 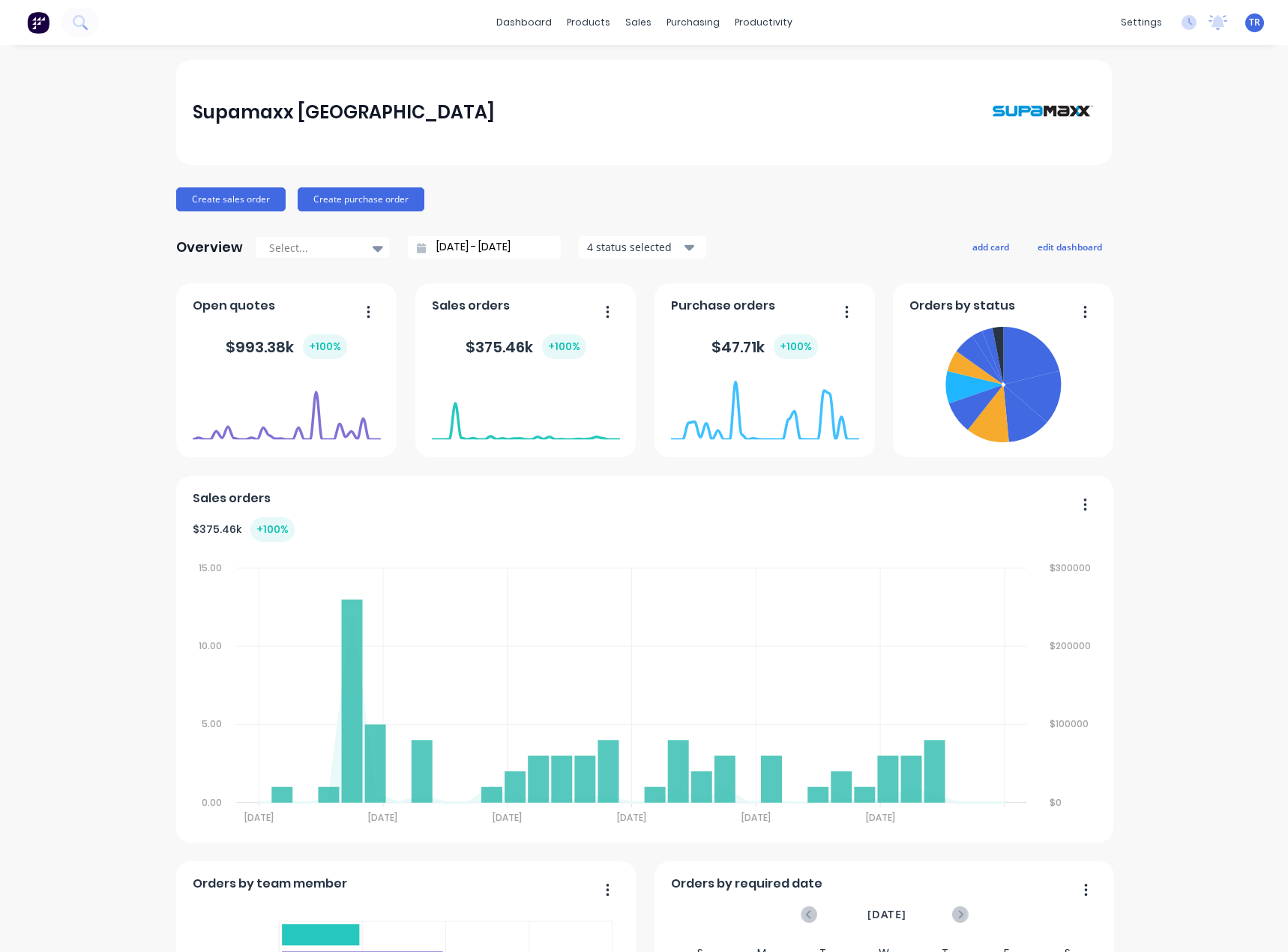 I want to click on div: $ 47.71k, so click(x=764, y=346).